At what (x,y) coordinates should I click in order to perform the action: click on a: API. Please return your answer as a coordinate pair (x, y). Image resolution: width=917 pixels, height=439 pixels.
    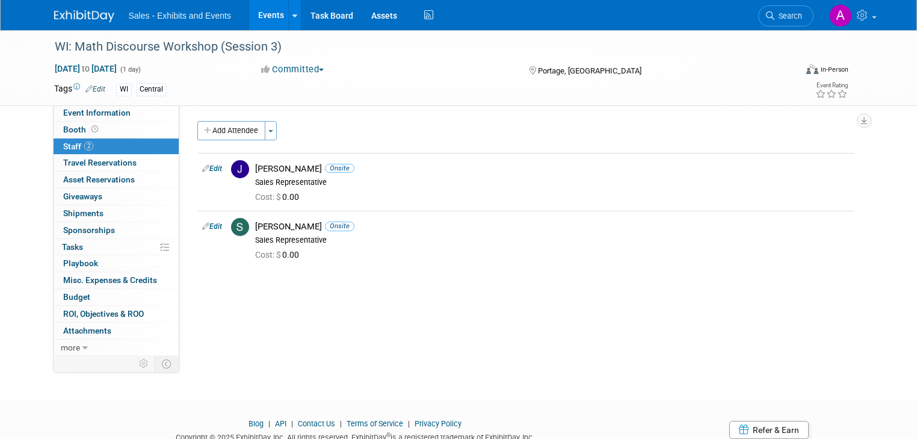
    Looking at the image, I should click on (280, 423).